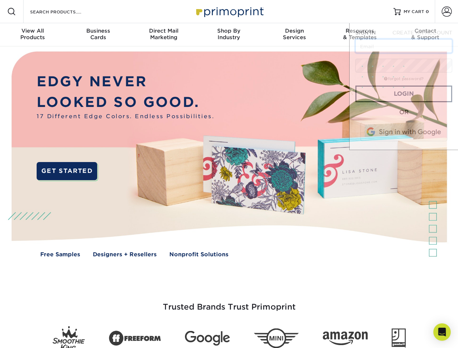 The height and width of the screenshot is (348, 458). Describe the element at coordinates (360, 31) in the screenshot. I see `span: Resources` at that location.